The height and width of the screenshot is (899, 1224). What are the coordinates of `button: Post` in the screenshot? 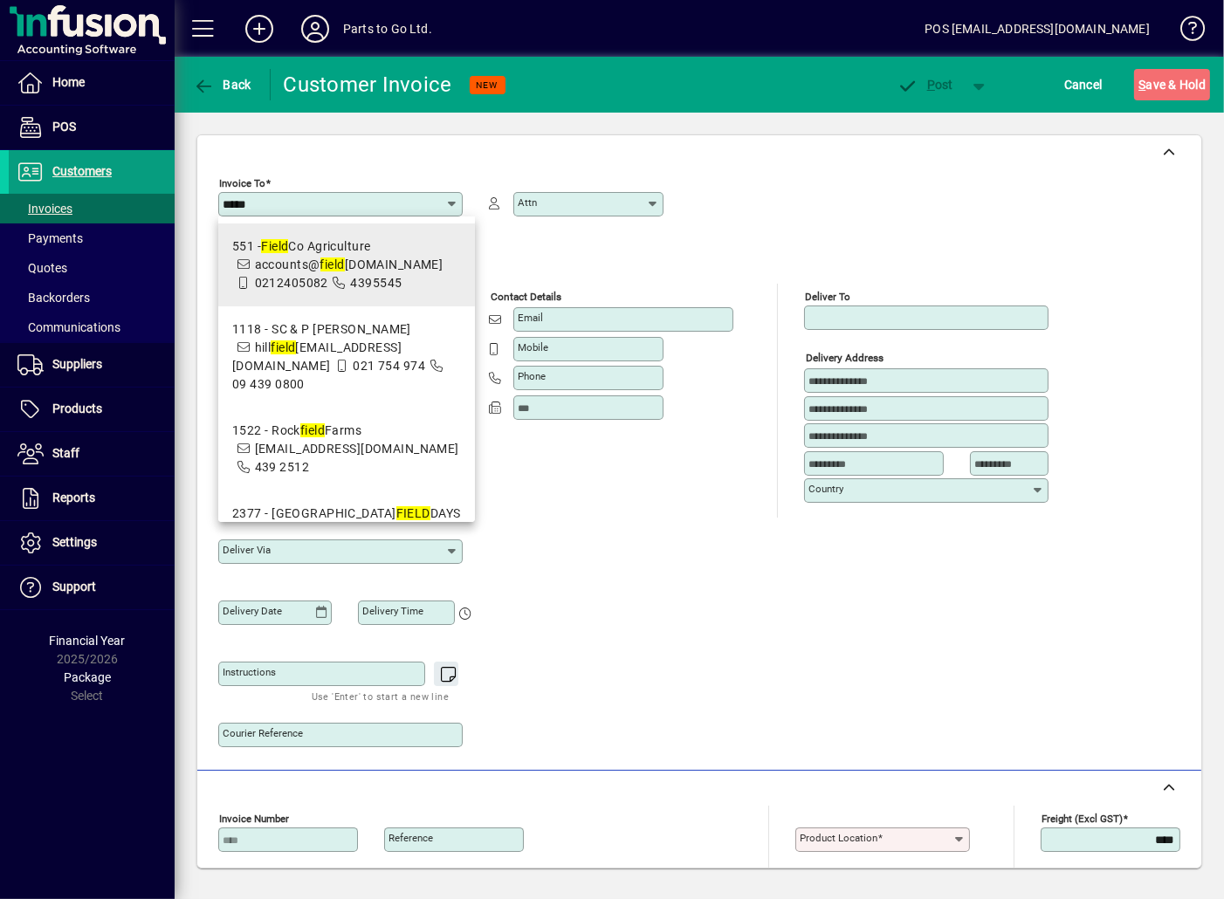 It's located at (924, 85).